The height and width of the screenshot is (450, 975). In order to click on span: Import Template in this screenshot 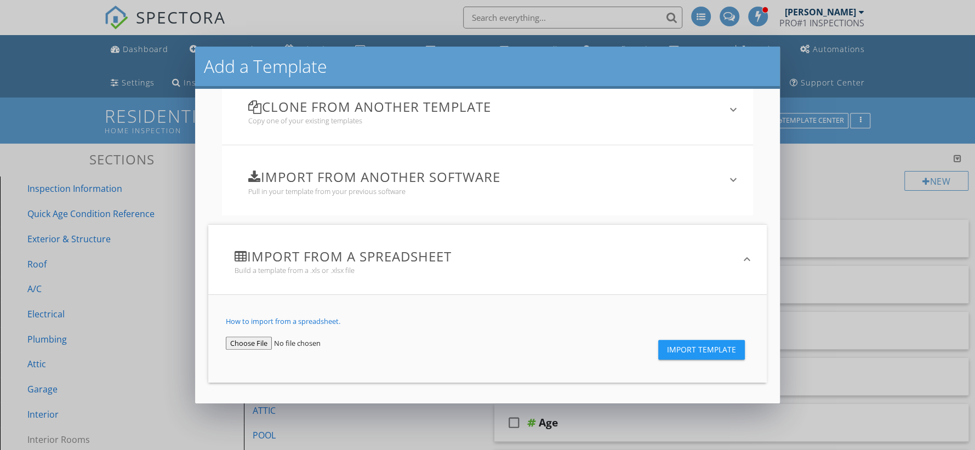, I will do `click(701, 349)`.